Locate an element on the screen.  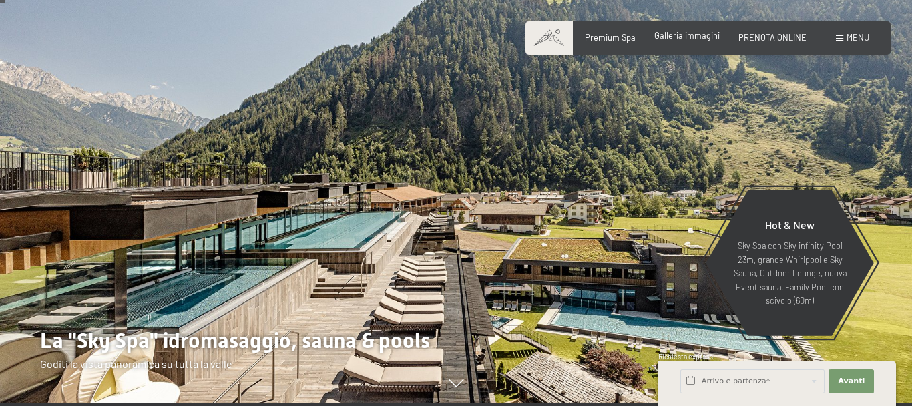
a: Premium Spa is located at coordinates (610, 37).